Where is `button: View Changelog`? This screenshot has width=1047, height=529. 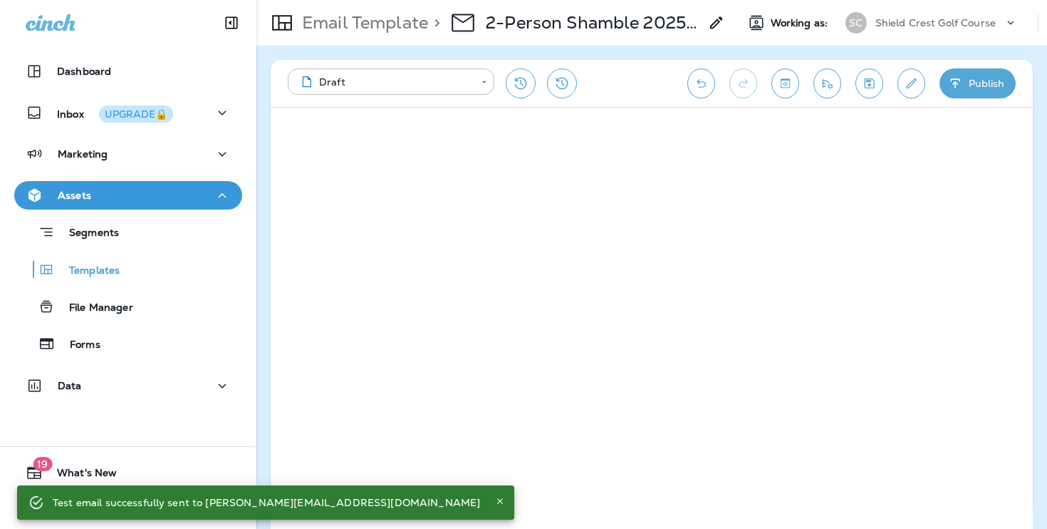 button: View Changelog is located at coordinates (562, 83).